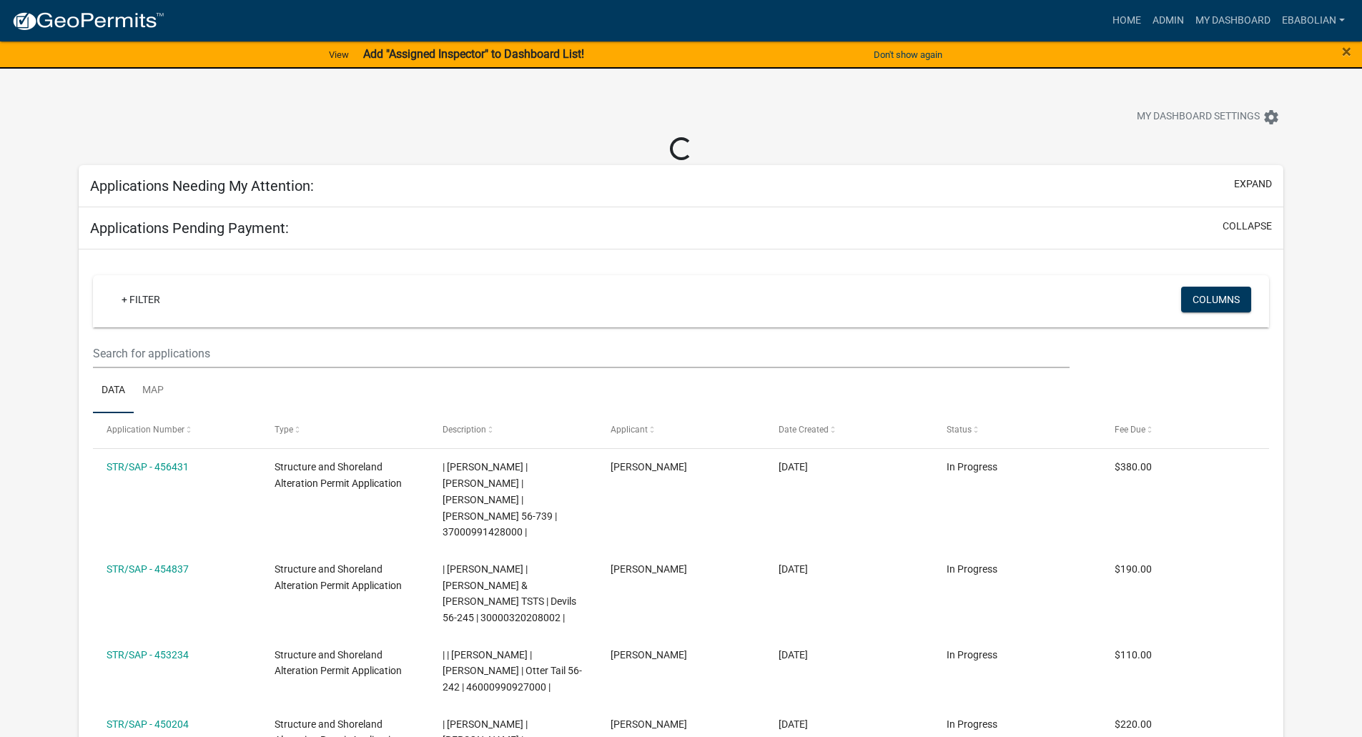 The width and height of the screenshot is (1362, 737). I want to click on datatable-header-cell: Fee Due, so click(1184, 430).